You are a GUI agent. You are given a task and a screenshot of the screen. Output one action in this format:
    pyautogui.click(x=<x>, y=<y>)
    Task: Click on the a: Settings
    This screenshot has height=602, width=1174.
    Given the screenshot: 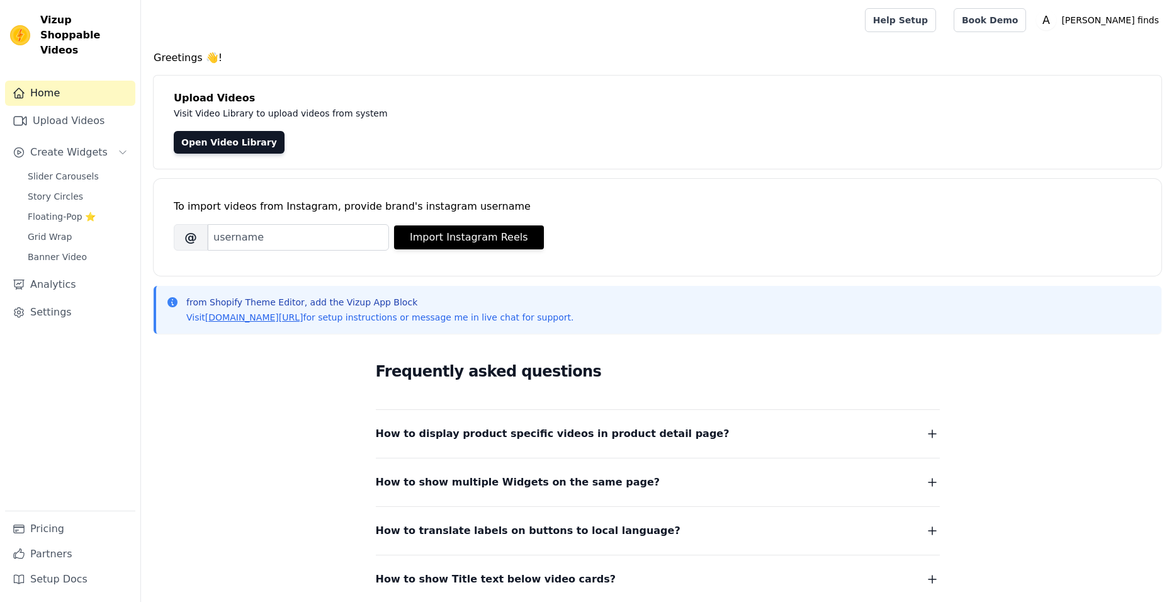 What is the action you would take?
    pyautogui.click(x=70, y=312)
    